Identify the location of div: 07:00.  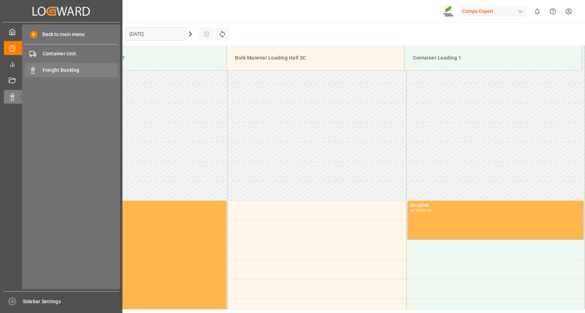
(426, 210).